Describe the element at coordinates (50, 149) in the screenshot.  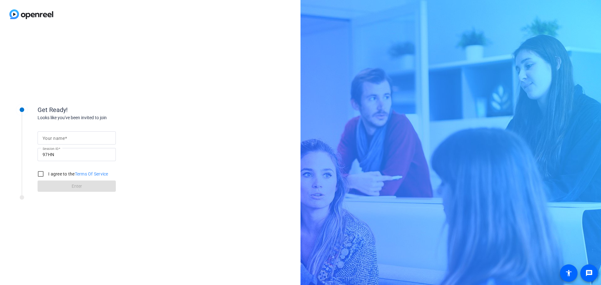
I see `mat-label: Session ID` at that location.